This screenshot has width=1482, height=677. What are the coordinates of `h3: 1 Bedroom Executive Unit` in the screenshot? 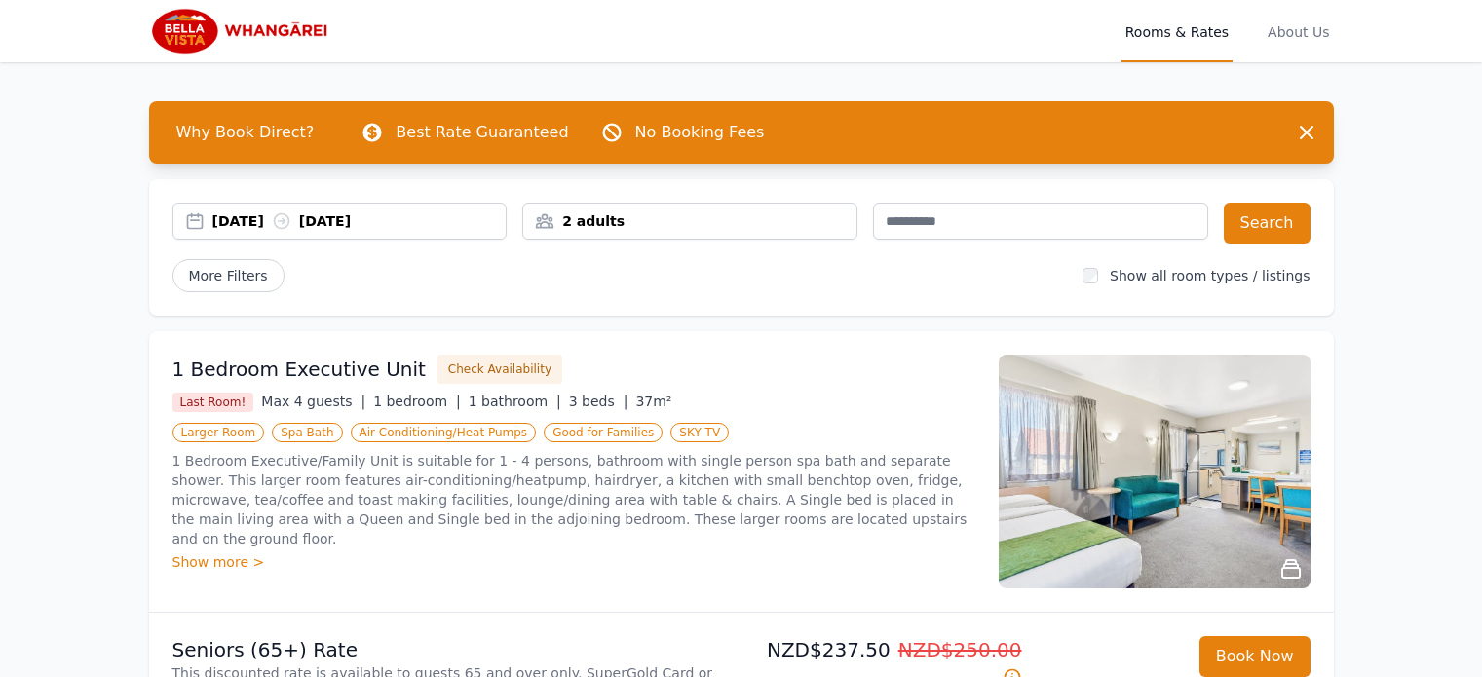 It's located at (299, 369).